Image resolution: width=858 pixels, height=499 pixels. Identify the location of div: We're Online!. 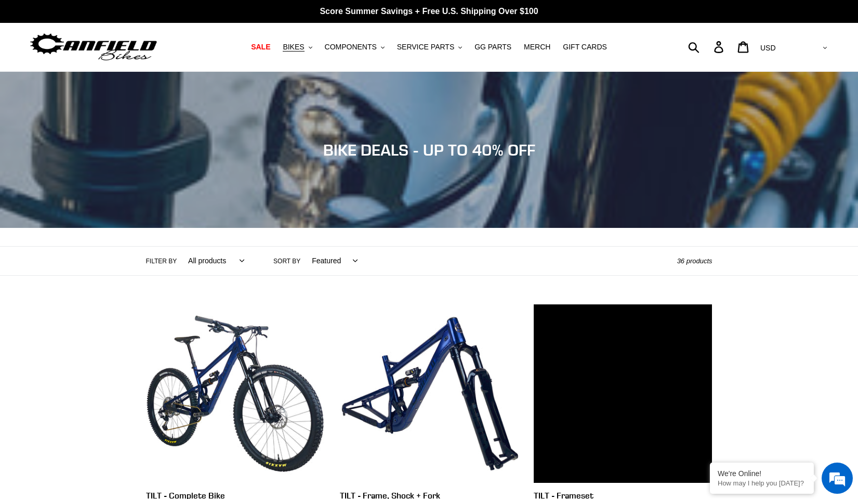
(762, 473).